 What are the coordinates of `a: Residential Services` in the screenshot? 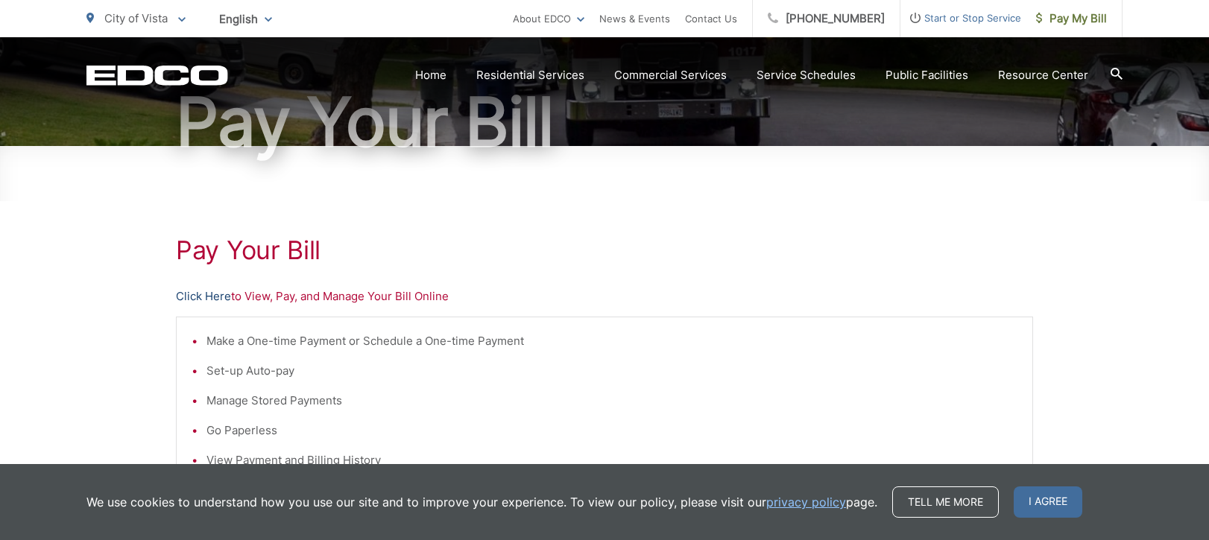 It's located at (530, 75).